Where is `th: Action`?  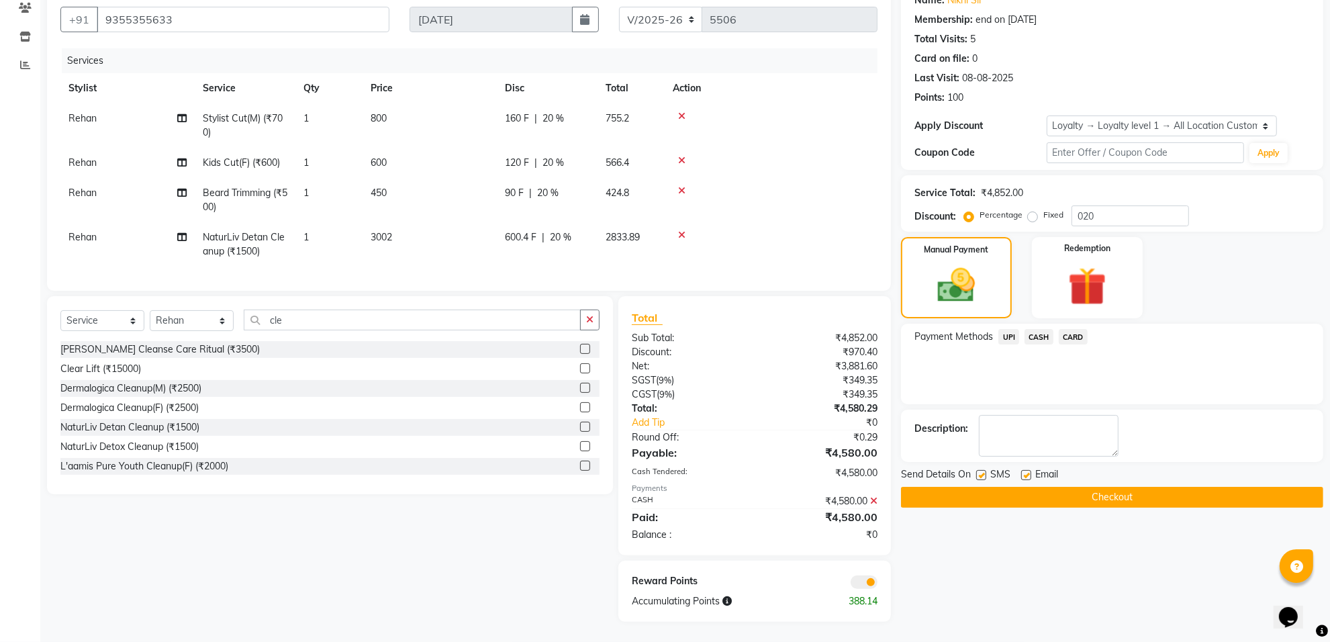 th: Action is located at coordinates (771, 88).